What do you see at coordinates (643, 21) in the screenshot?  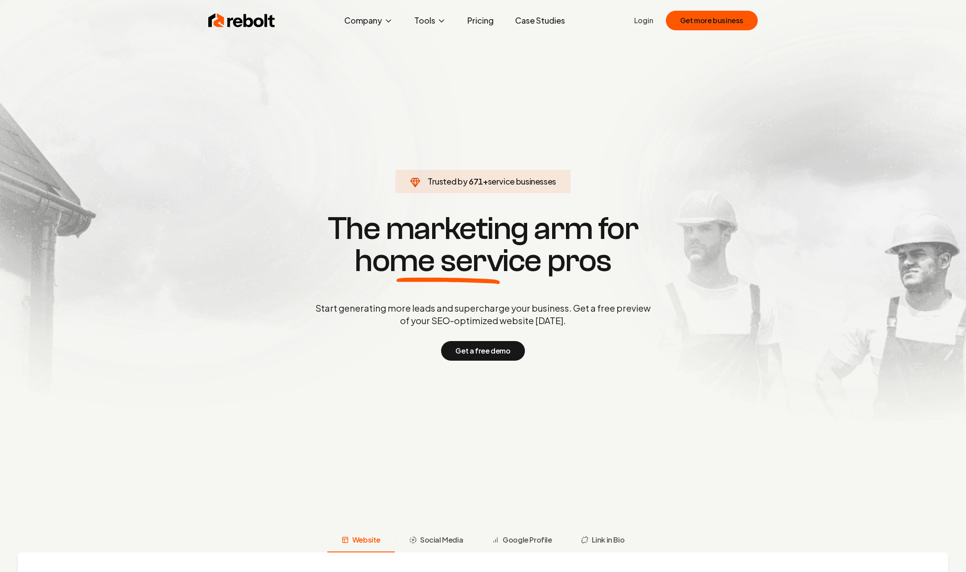 I see `a: Login` at bounding box center [643, 21].